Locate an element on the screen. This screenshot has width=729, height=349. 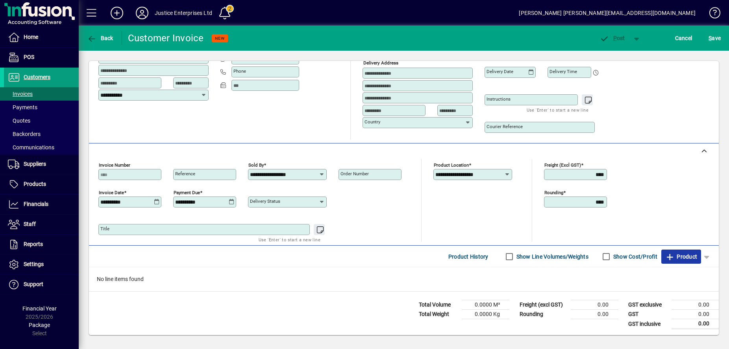
span: Cancel is located at coordinates (683, 38).